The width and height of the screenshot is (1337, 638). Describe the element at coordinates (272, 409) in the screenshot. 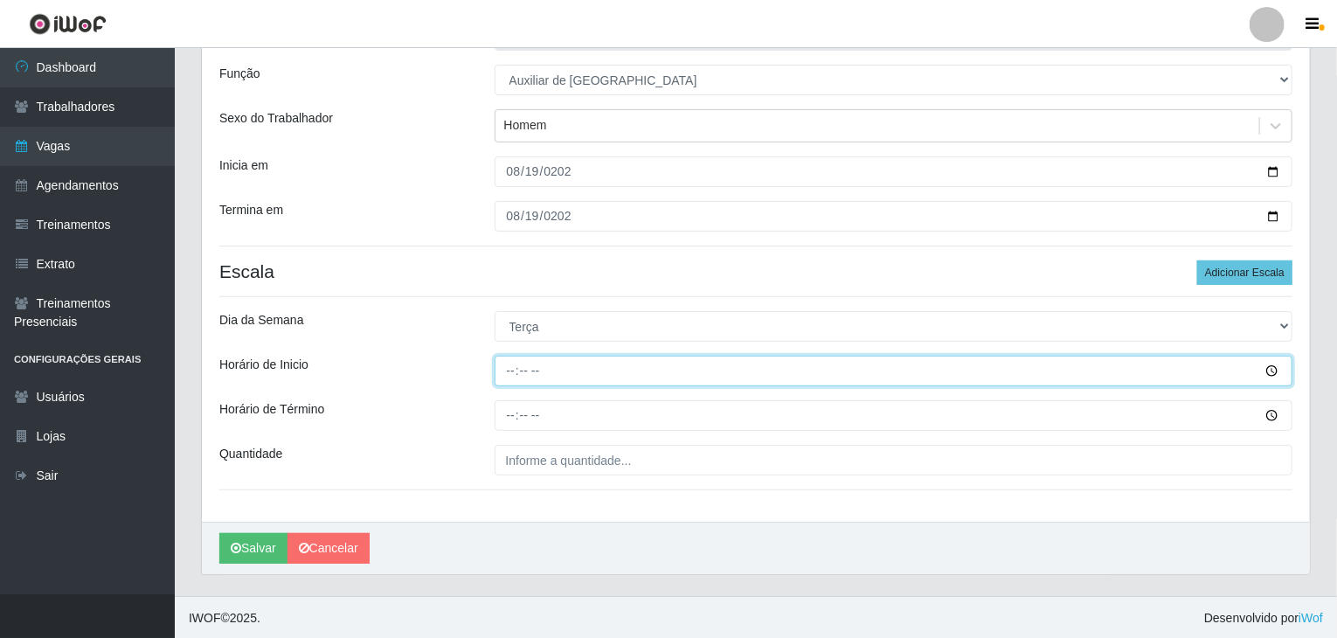

I see `label: Horário de Término` at that location.